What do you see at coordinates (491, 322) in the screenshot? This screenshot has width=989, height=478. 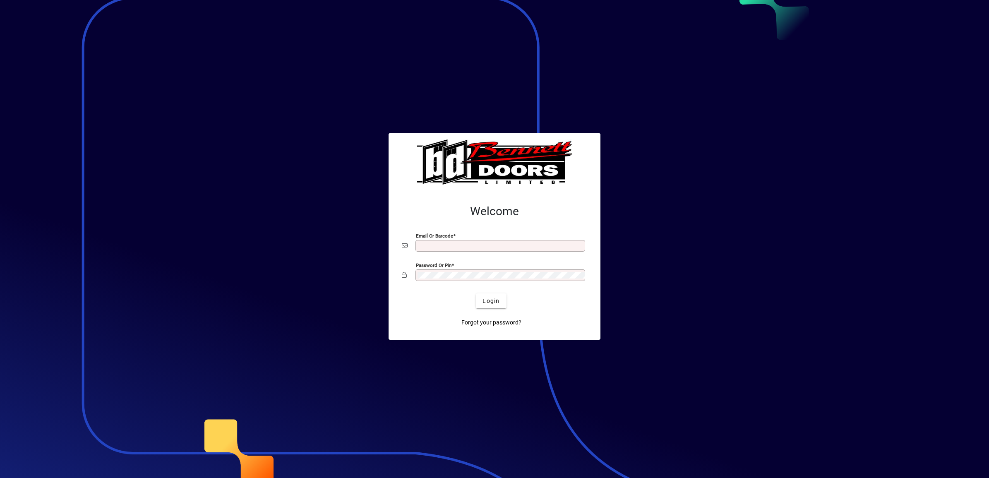 I see `span: Forgot your password?` at bounding box center [491, 322].